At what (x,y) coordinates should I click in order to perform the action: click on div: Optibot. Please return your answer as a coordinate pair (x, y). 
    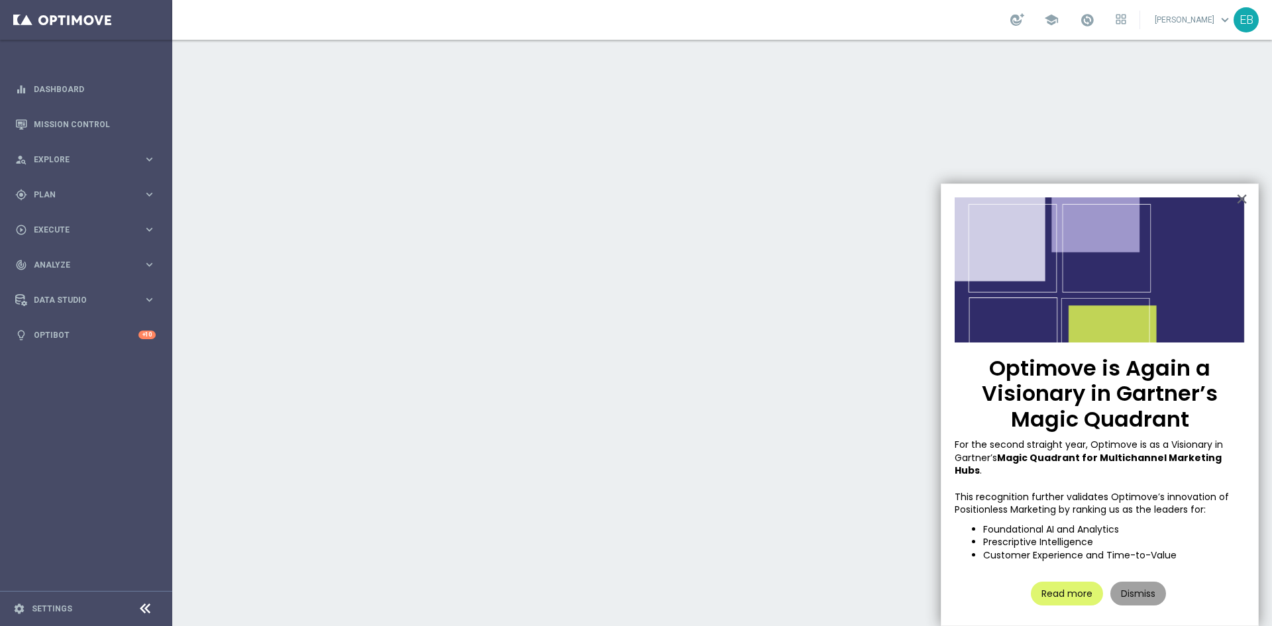
    Looking at the image, I should click on (85, 334).